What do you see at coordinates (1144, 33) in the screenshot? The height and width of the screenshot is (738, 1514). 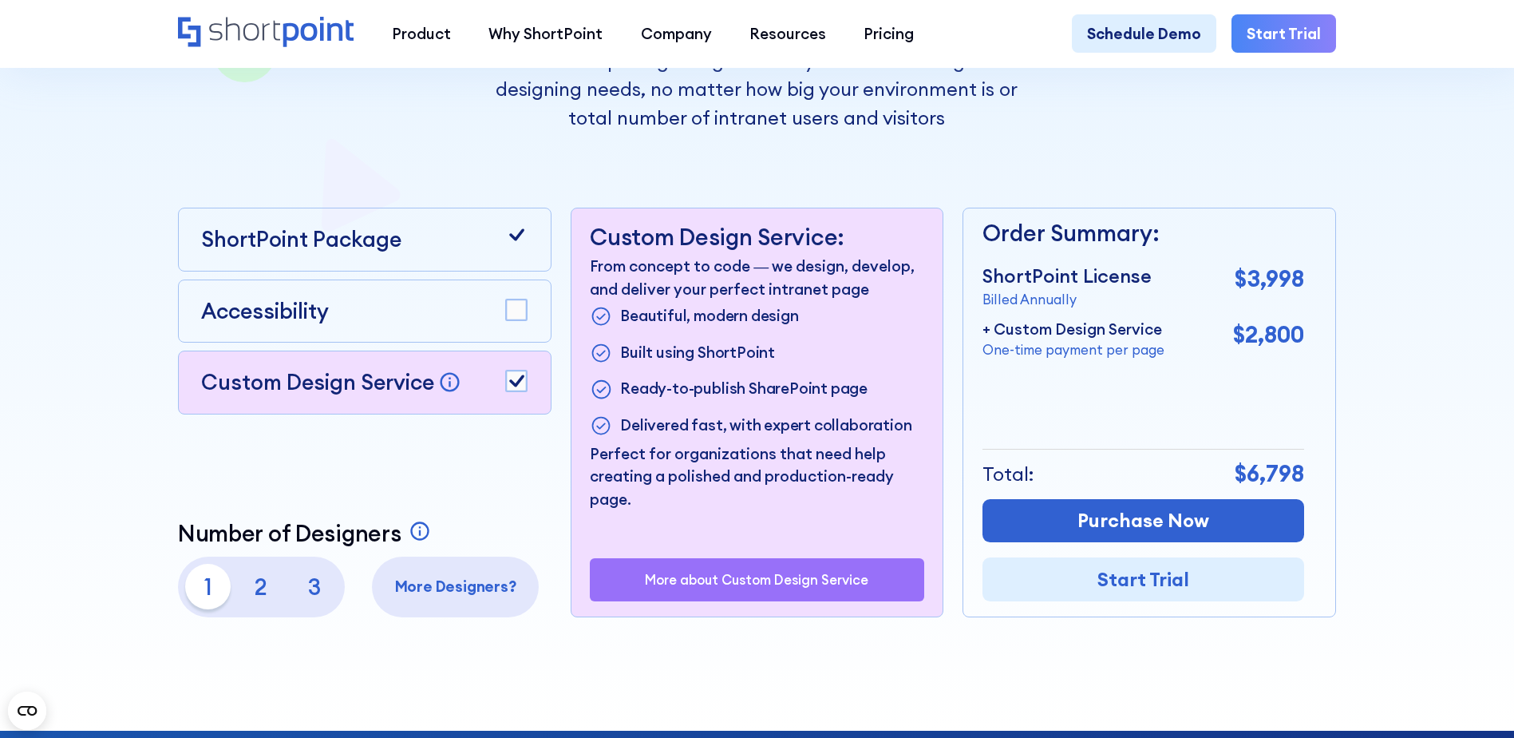 I see `a: Schedule Demo` at bounding box center [1144, 33].